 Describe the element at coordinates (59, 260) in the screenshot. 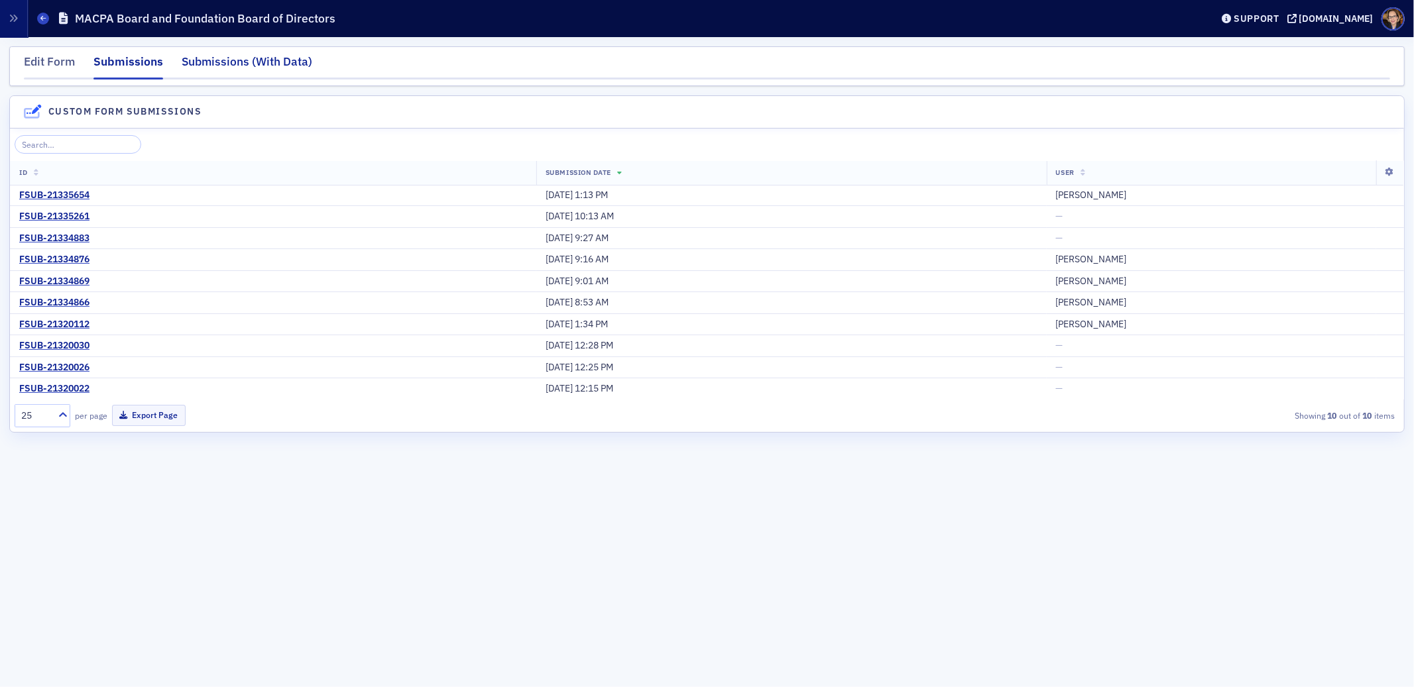

I see `a: FSUB-21334876` at that location.